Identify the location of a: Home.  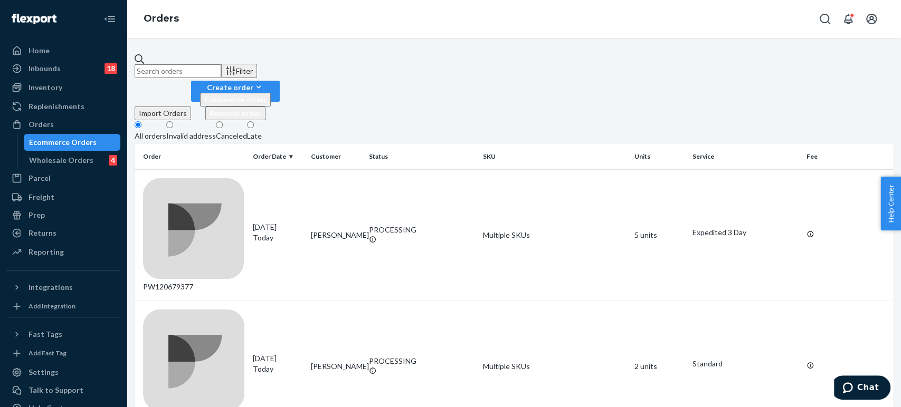
(63, 51).